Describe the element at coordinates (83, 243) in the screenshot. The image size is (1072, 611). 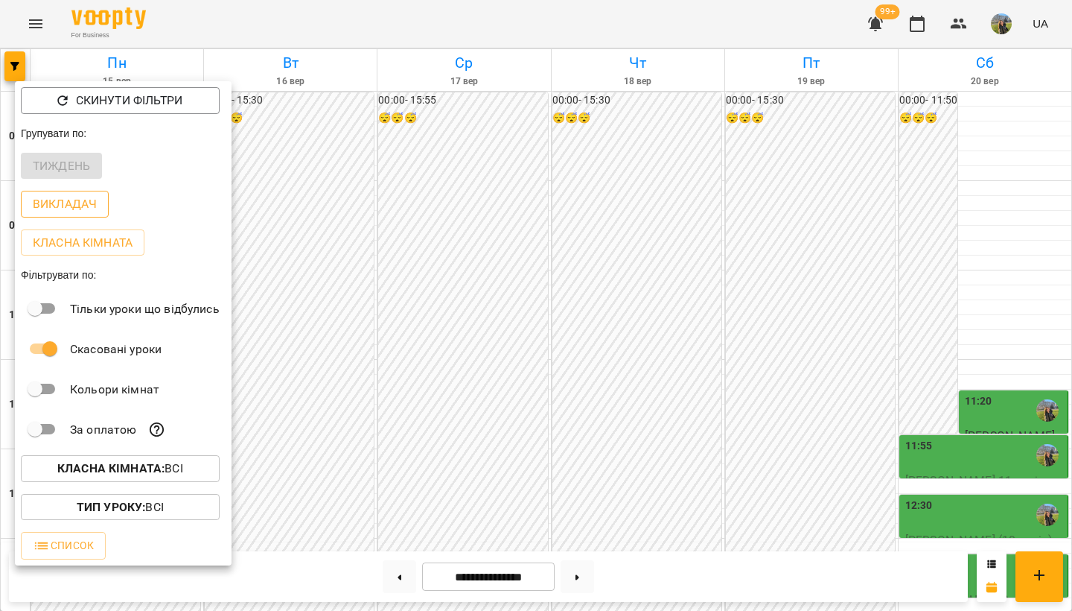
I see `button: Класна кімната` at that location.